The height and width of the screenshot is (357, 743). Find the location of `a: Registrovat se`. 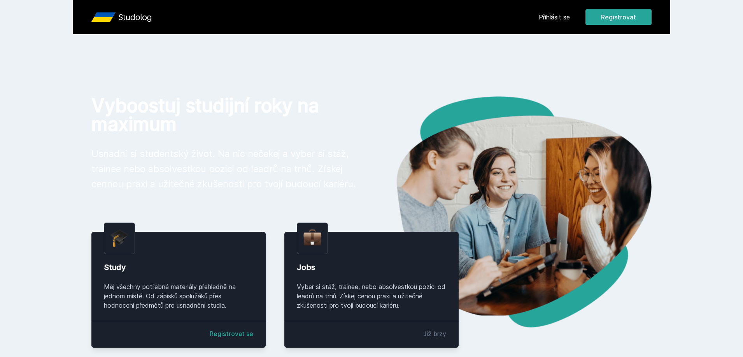

a: Registrovat se is located at coordinates (231, 334).